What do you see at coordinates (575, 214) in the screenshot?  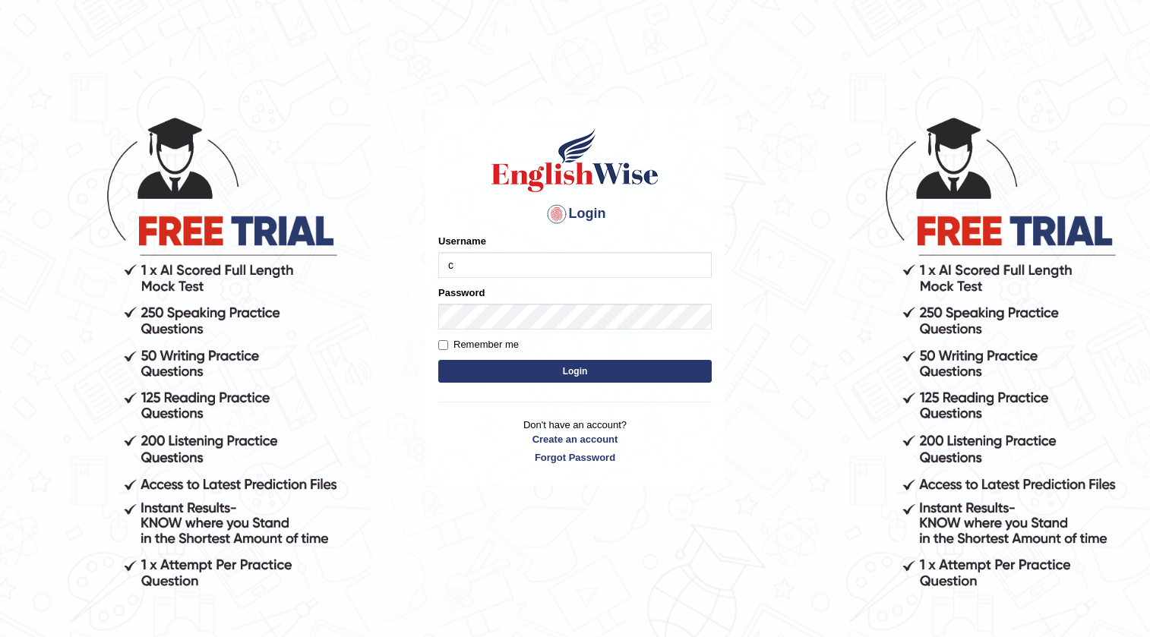 I see `h4: Login` at bounding box center [575, 214].